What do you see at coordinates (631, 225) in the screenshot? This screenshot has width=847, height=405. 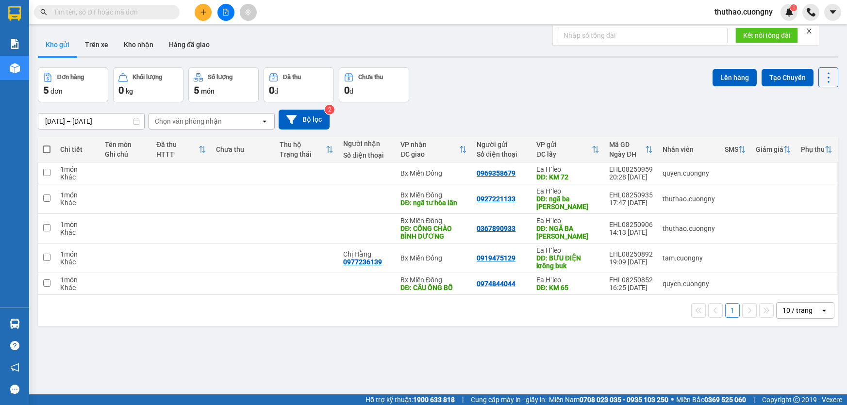 I see `div: EHL08250906` at bounding box center [631, 225].